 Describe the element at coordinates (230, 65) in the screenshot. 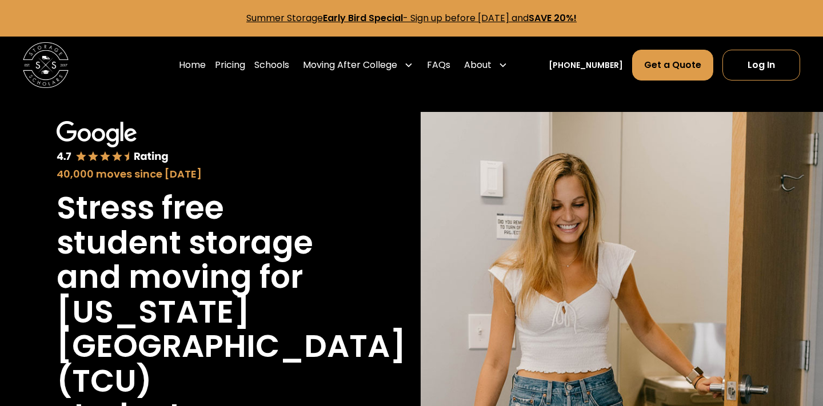

I see `a: Pricing` at that location.